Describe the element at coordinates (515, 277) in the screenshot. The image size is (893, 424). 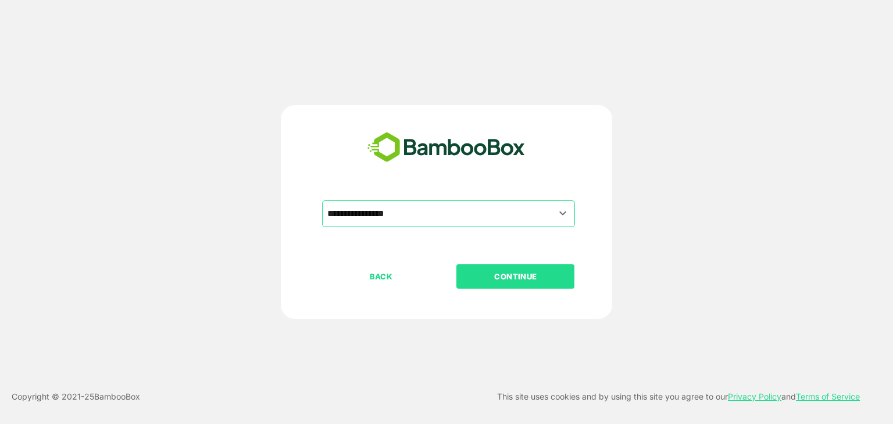
I see `button: CONTINUE` at that location.